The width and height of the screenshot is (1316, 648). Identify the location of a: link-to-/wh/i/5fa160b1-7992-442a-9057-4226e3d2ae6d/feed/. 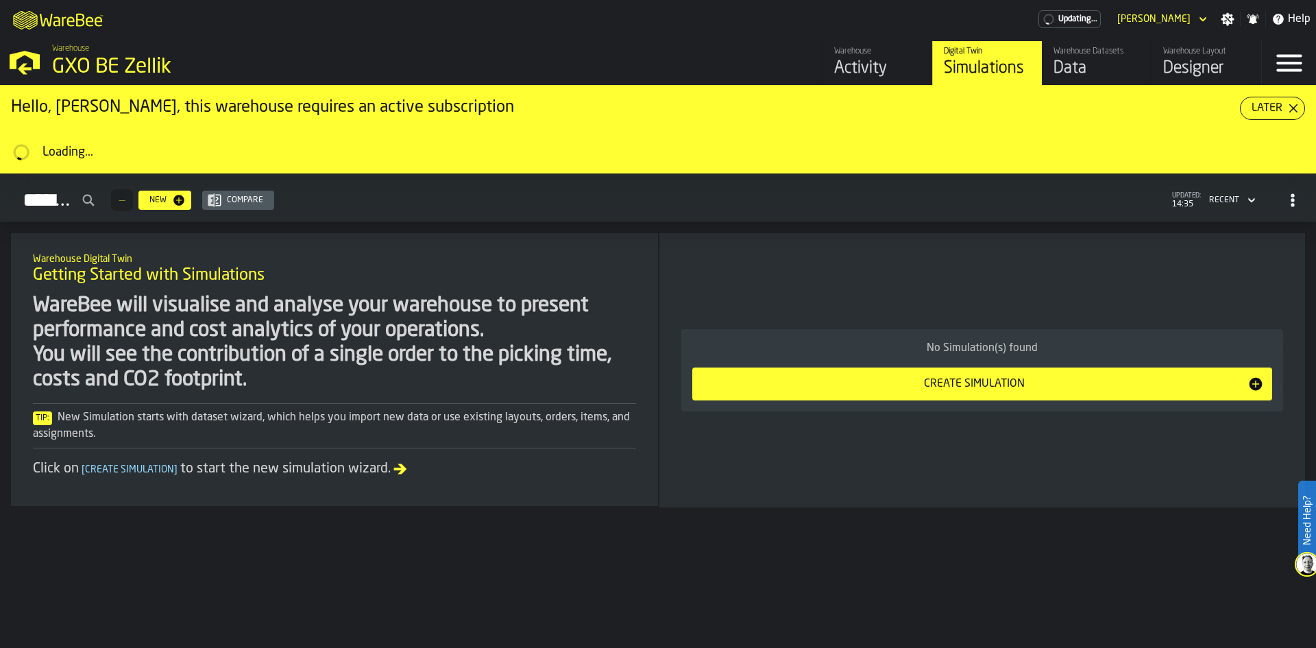
(878, 63).